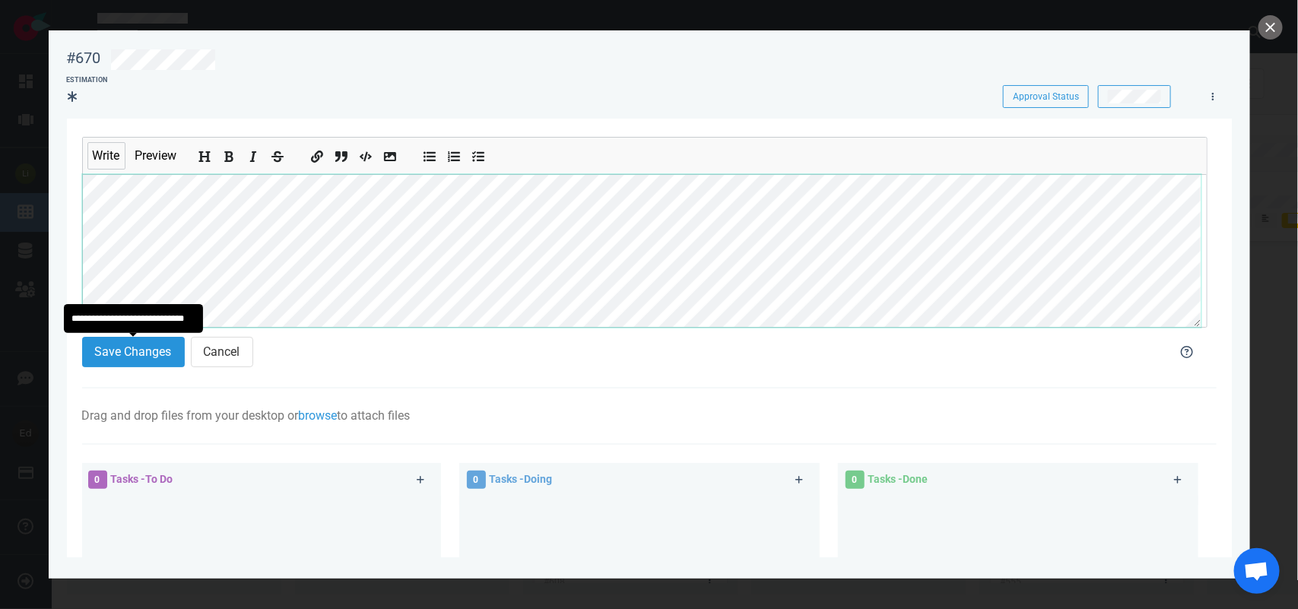 The image size is (1298, 609). Describe the element at coordinates (342, 154) in the screenshot. I see `button: Insert a quote` at that location.